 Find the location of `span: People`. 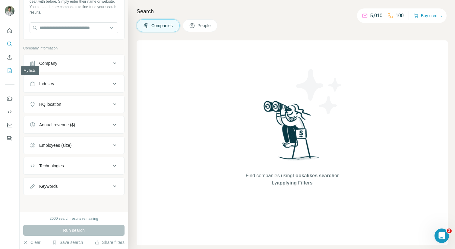

span: People is located at coordinates (204, 26).